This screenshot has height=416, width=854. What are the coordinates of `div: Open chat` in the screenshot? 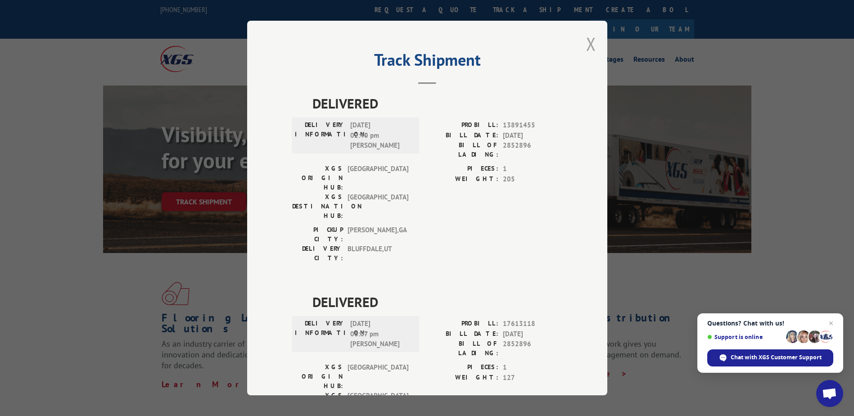 It's located at (829, 393).